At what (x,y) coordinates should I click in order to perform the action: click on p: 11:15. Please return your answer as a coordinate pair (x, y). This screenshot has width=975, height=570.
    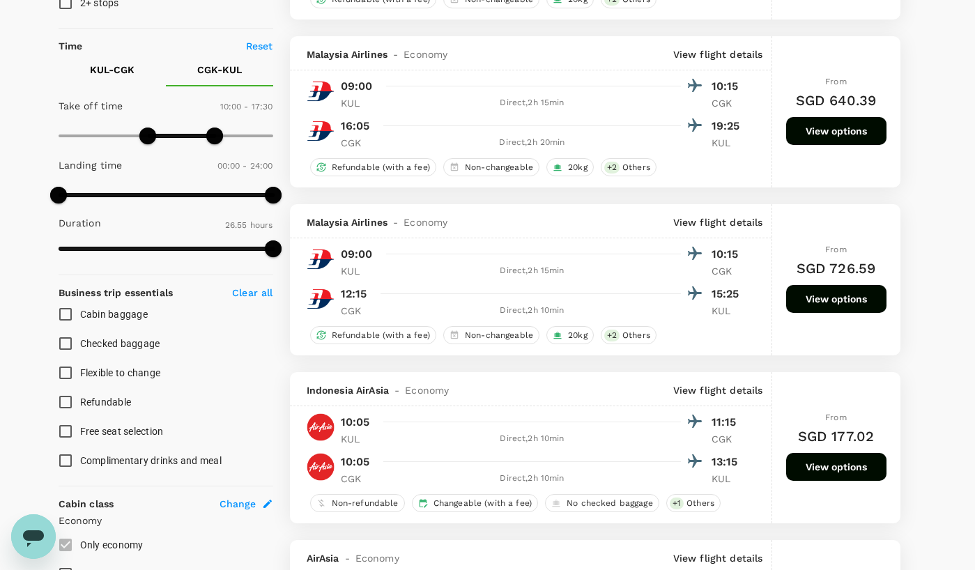
    Looking at the image, I should click on (729, 422).